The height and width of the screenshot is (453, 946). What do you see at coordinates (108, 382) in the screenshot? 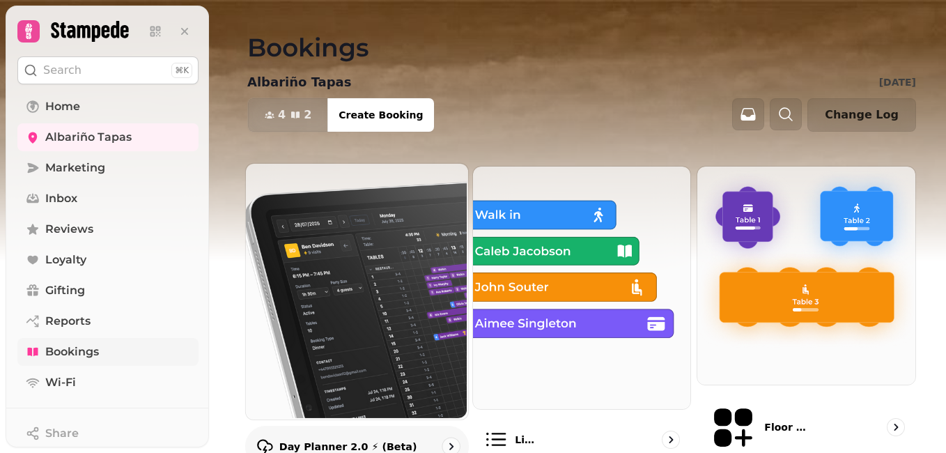
I see `a: Wi-Fi` at bounding box center [108, 382].